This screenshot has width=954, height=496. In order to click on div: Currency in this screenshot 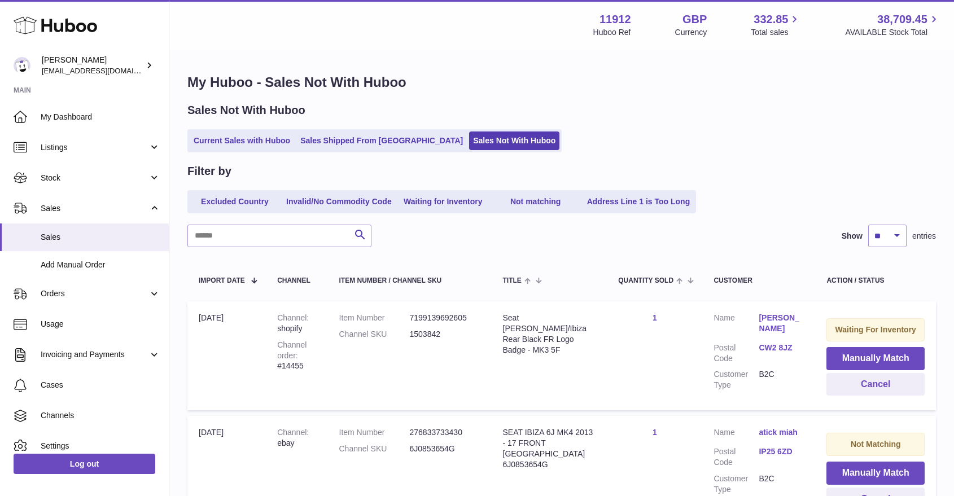, I will do `click(691, 32)`.